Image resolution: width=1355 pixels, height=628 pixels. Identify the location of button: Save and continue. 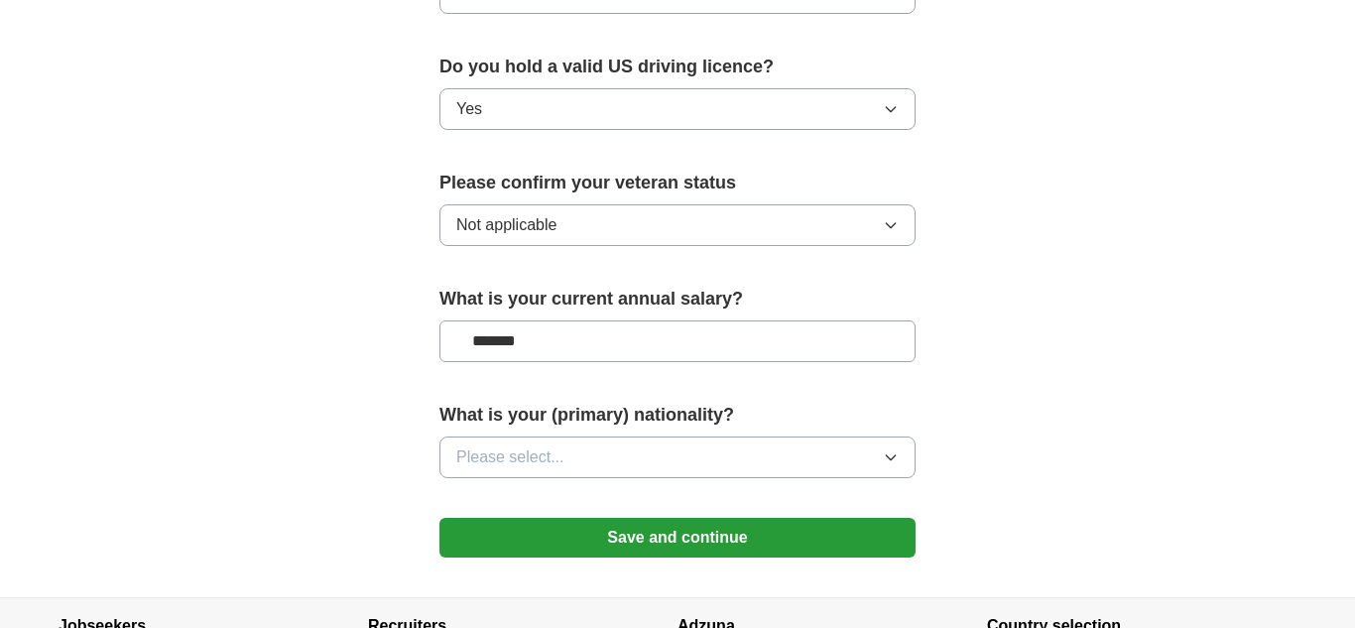
(678, 538).